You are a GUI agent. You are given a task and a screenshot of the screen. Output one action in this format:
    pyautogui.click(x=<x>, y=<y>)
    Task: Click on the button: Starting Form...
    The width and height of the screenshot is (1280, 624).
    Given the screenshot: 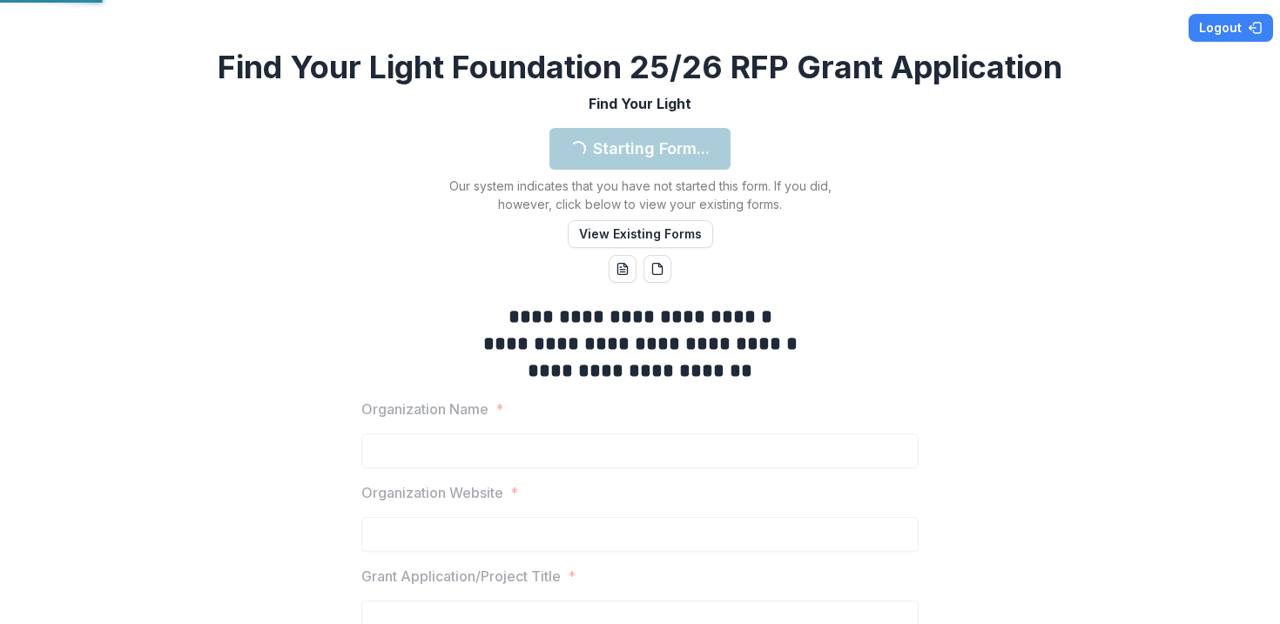 What is the action you would take?
    pyautogui.click(x=640, y=149)
    